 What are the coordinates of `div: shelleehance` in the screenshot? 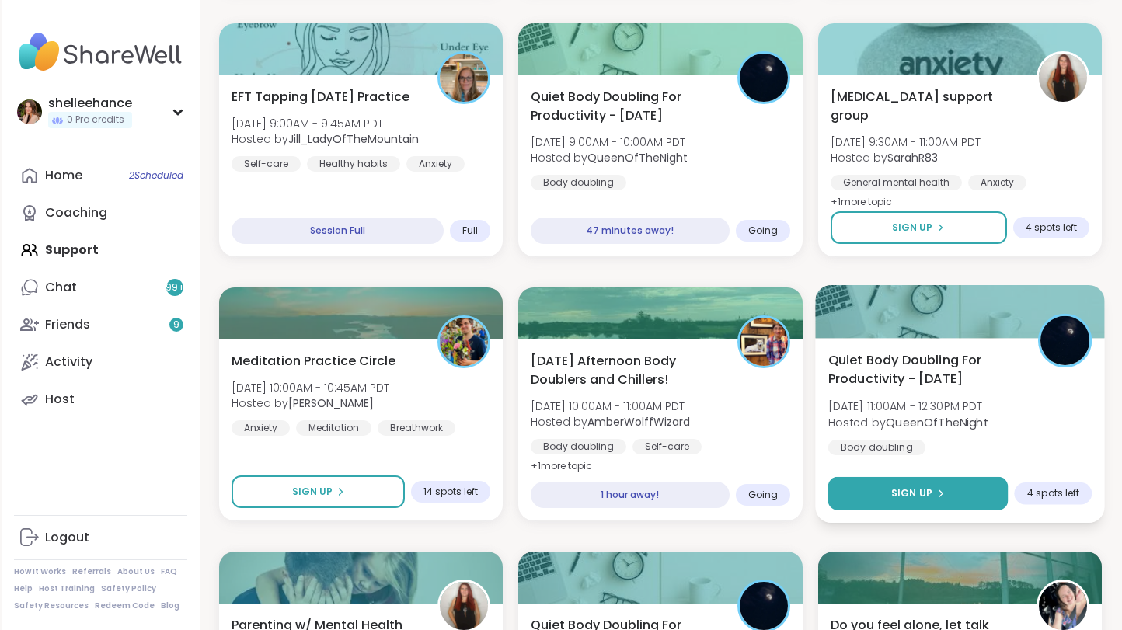 It's located at (90, 103).